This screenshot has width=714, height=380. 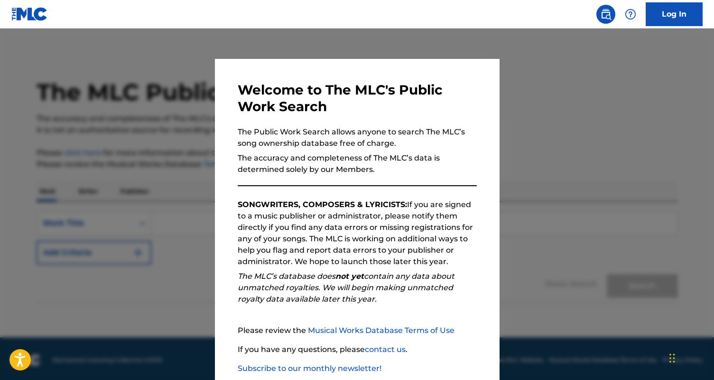 What do you see at coordinates (357, 330) in the screenshot?
I see `p: Please review the` at bounding box center [357, 330].